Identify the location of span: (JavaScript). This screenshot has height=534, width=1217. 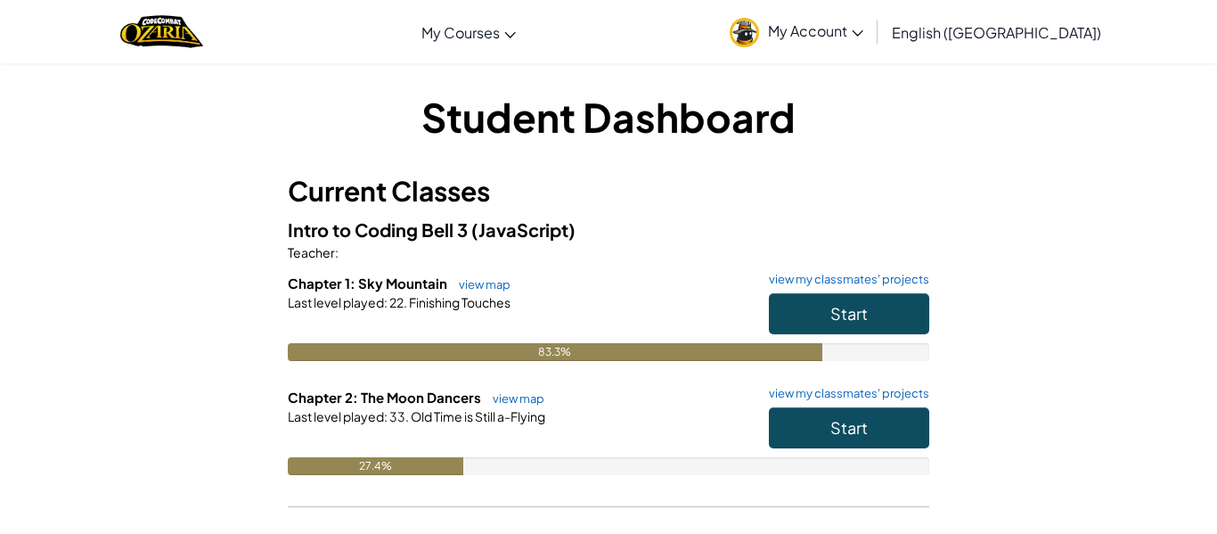
(523, 229).